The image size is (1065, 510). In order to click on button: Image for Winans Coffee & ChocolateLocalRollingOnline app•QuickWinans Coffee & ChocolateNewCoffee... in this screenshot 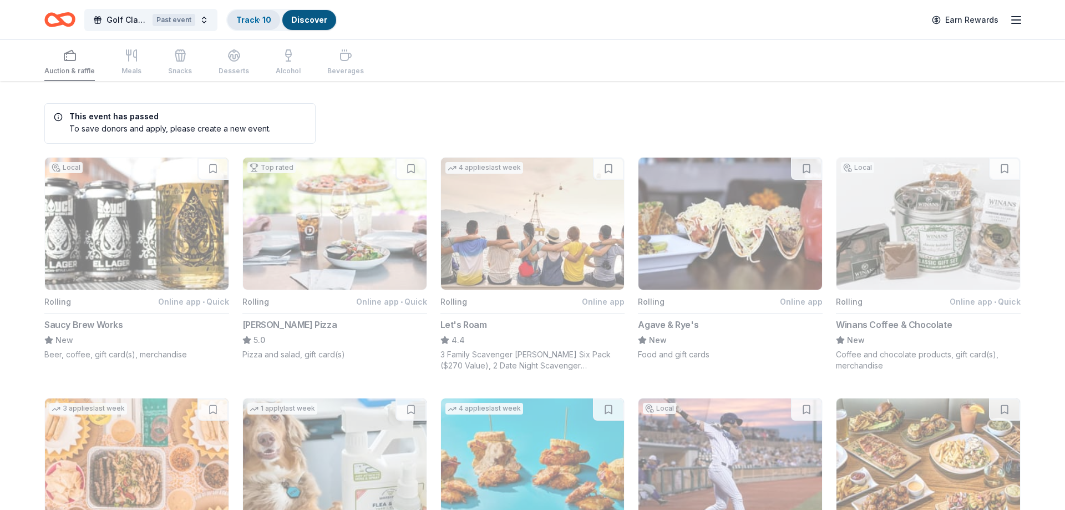, I will do `click(928, 264)`.